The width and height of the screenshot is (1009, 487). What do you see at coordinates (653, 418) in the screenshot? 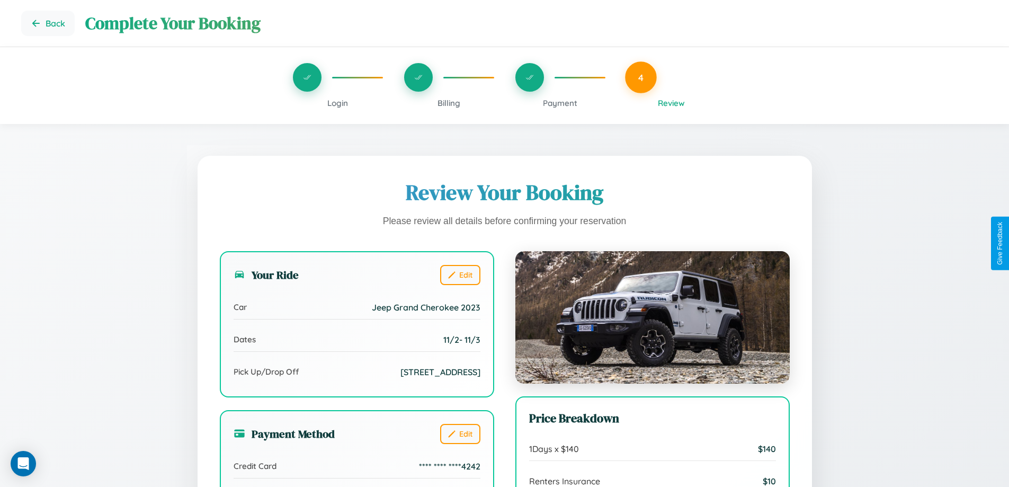
I see `h3: Price Breakdown` at bounding box center [653, 418].